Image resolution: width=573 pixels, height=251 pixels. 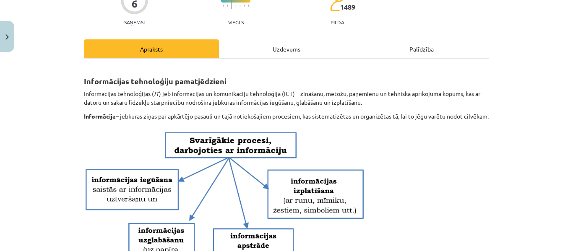 I want to click on div: Apraksts, so click(x=151, y=49).